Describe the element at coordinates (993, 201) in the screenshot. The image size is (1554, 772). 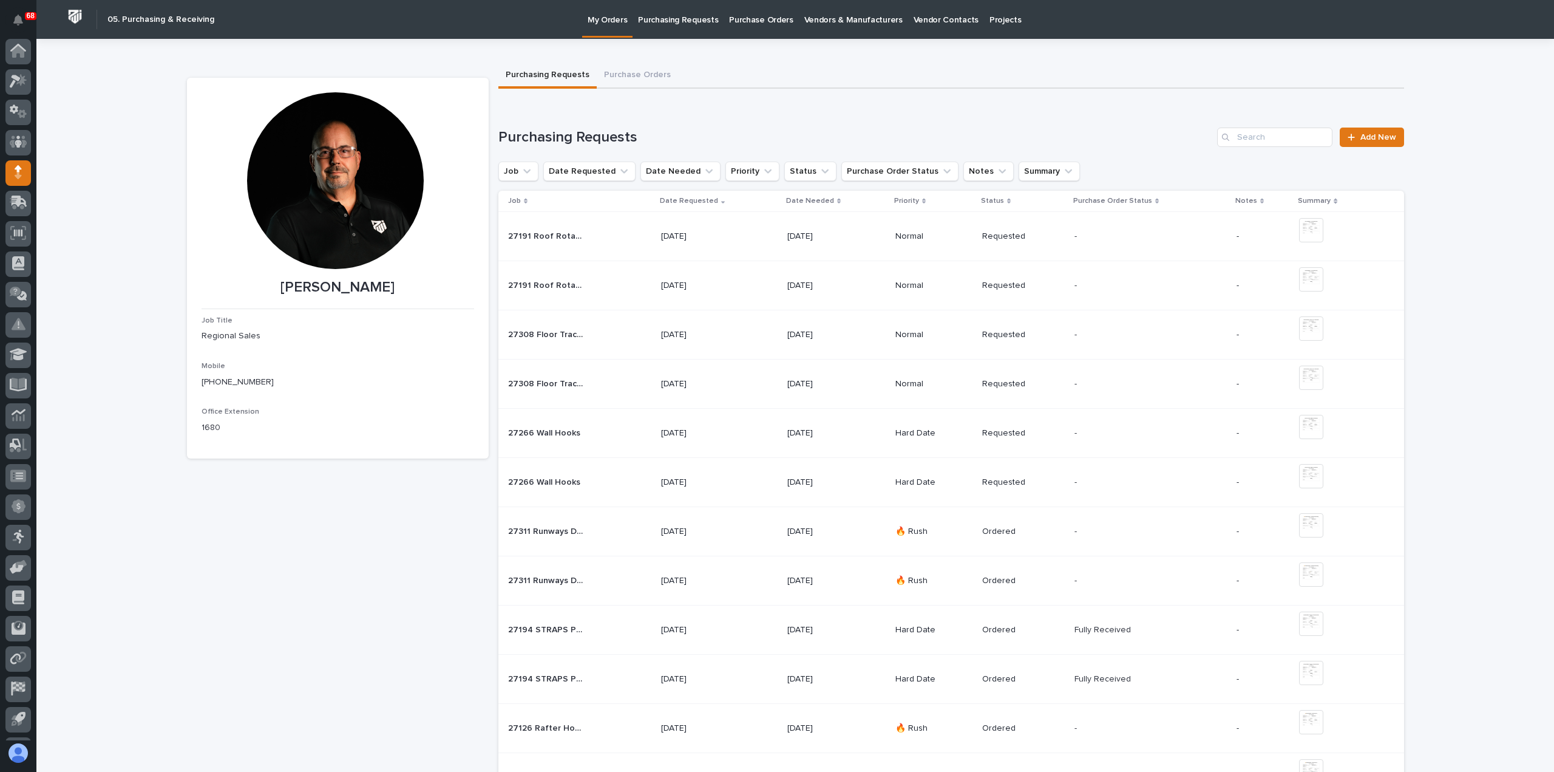
I see `p: Status` at that location.